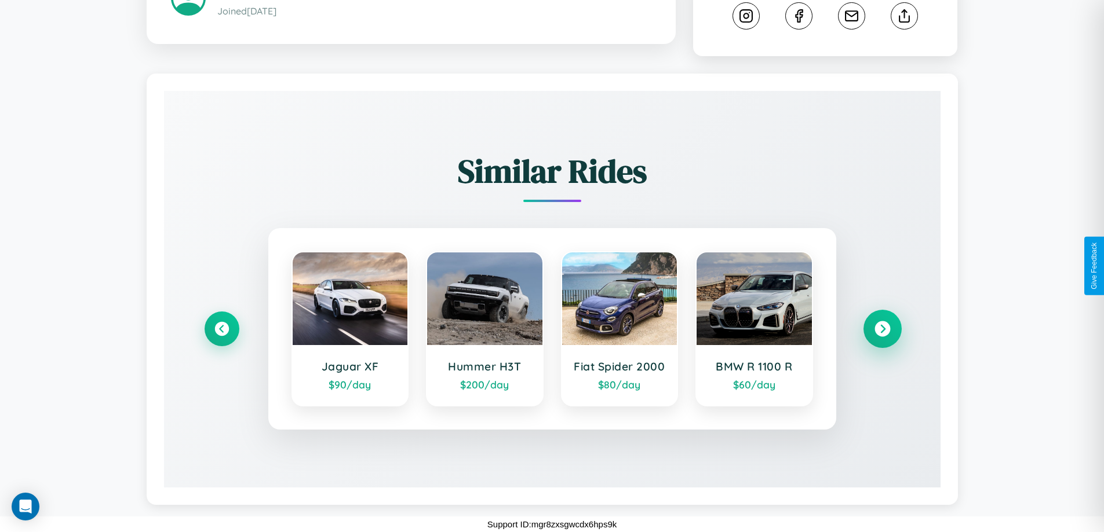 This screenshot has width=1104, height=532. What do you see at coordinates (350, 385) in the screenshot?
I see `div: $ 90 /day` at bounding box center [350, 385].